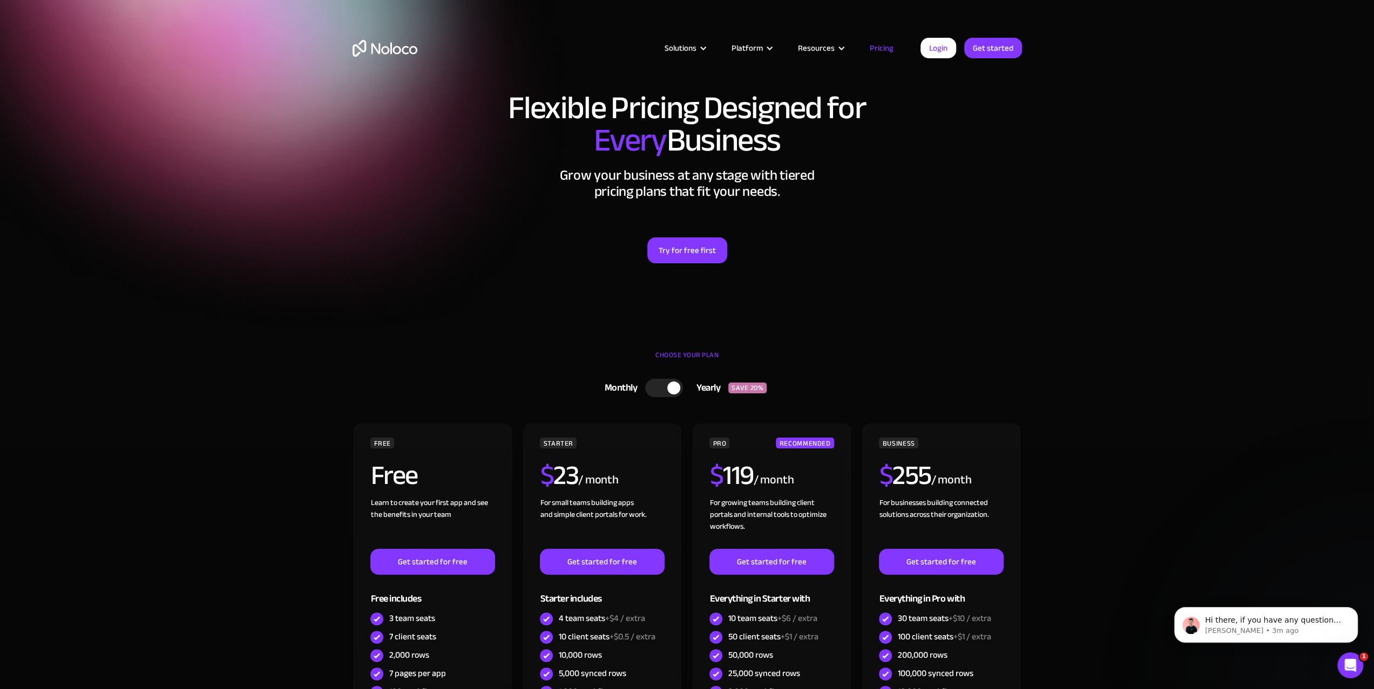 Image resolution: width=1374 pixels, height=689 pixels. I want to click on a: Pricing, so click(881, 48).